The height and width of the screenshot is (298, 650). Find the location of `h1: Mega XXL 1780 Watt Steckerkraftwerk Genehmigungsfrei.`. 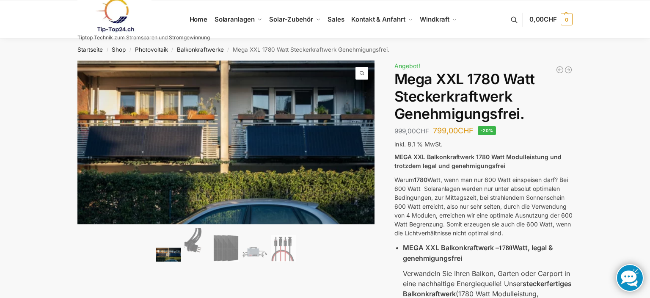

h1: Mega XXL 1780 Watt Steckerkraftwerk Genehmigungsfrei. is located at coordinates (483, 97).